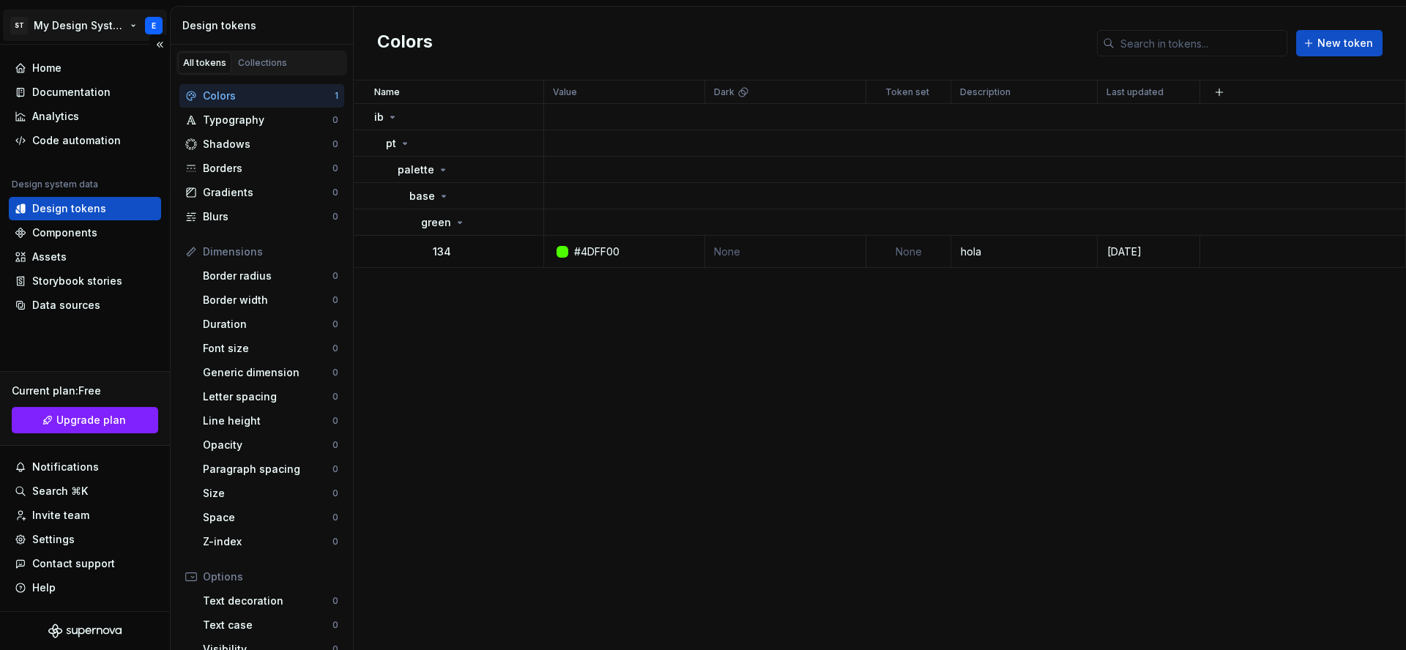  What do you see at coordinates (85, 391) in the screenshot?
I see `div: Current plan : Free` at bounding box center [85, 391].